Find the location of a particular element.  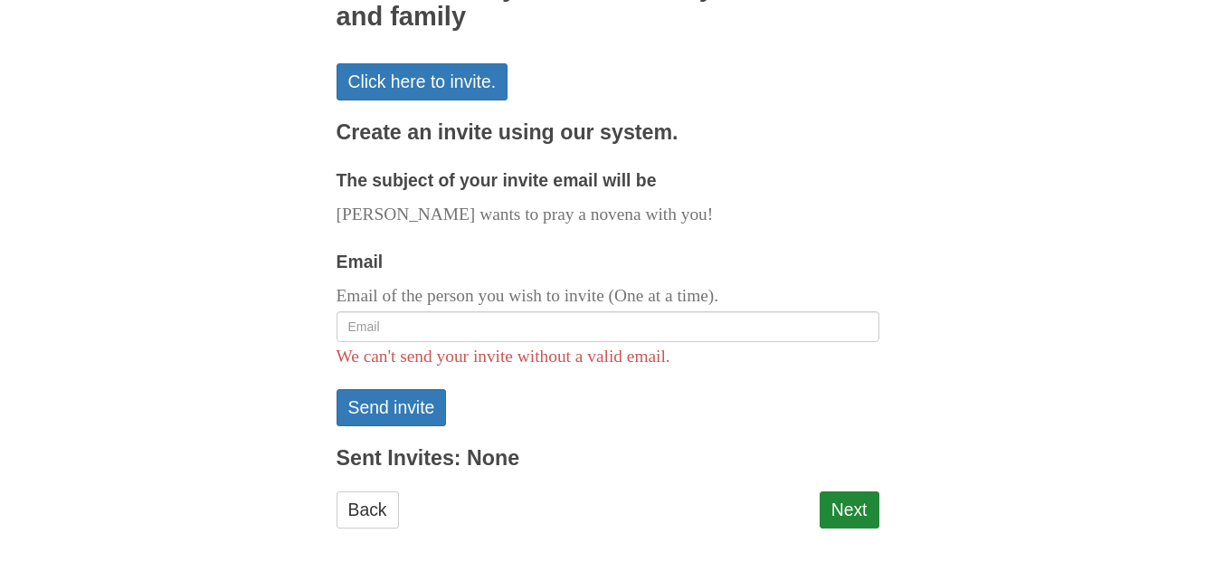

input: Email is located at coordinates (608, 326).